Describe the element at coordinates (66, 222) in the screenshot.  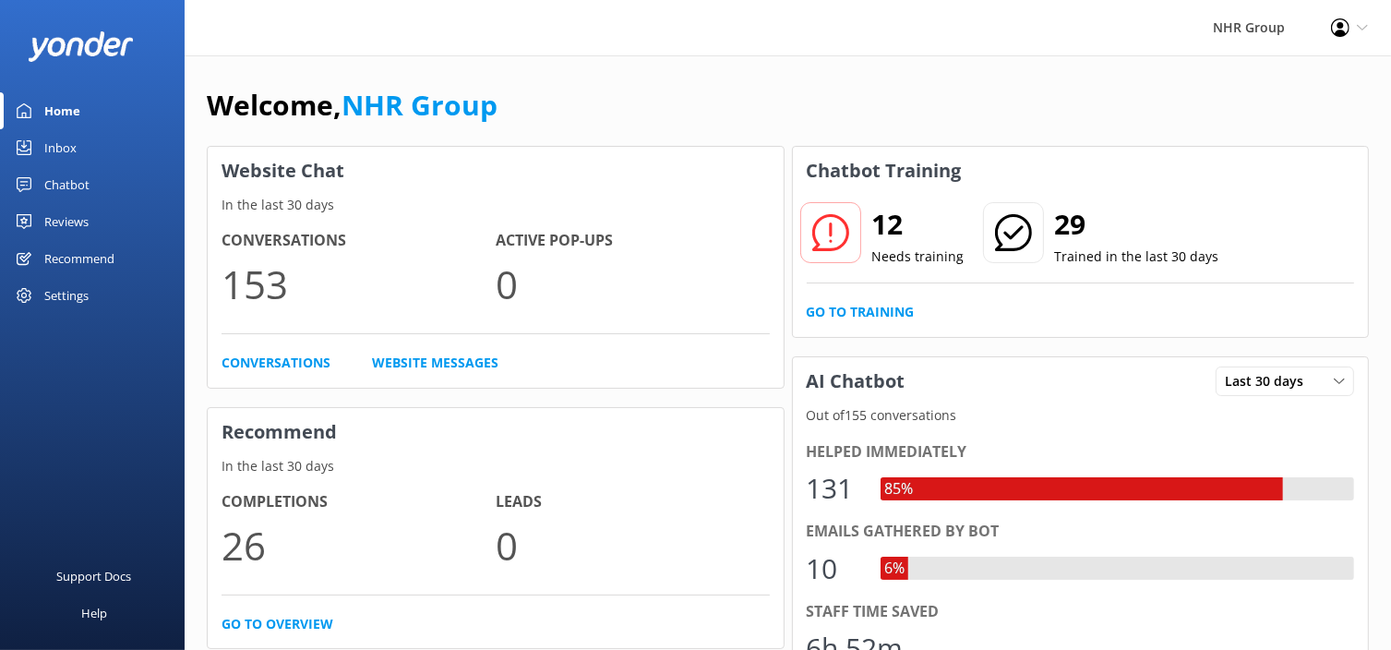
I see `div: Reviews` at that location.